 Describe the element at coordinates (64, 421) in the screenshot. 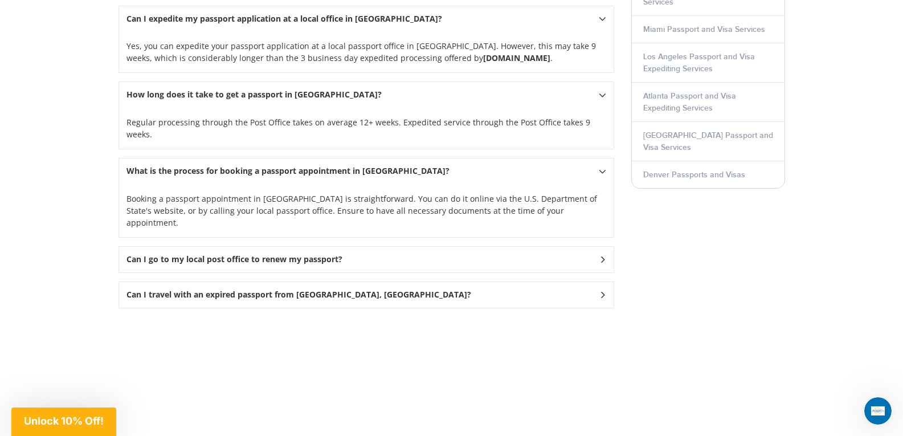

I see `span: Unlock 10% Off!` at that location.